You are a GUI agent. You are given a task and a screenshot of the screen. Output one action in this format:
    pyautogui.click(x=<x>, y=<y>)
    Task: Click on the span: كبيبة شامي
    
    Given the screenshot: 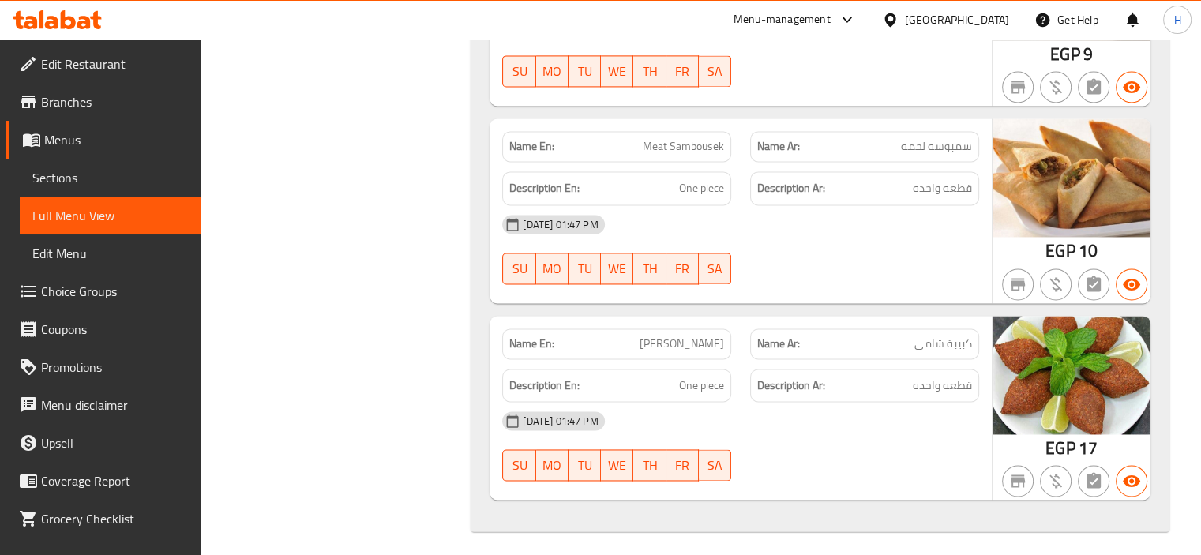 What is the action you would take?
    pyautogui.click(x=943, y=344)
    